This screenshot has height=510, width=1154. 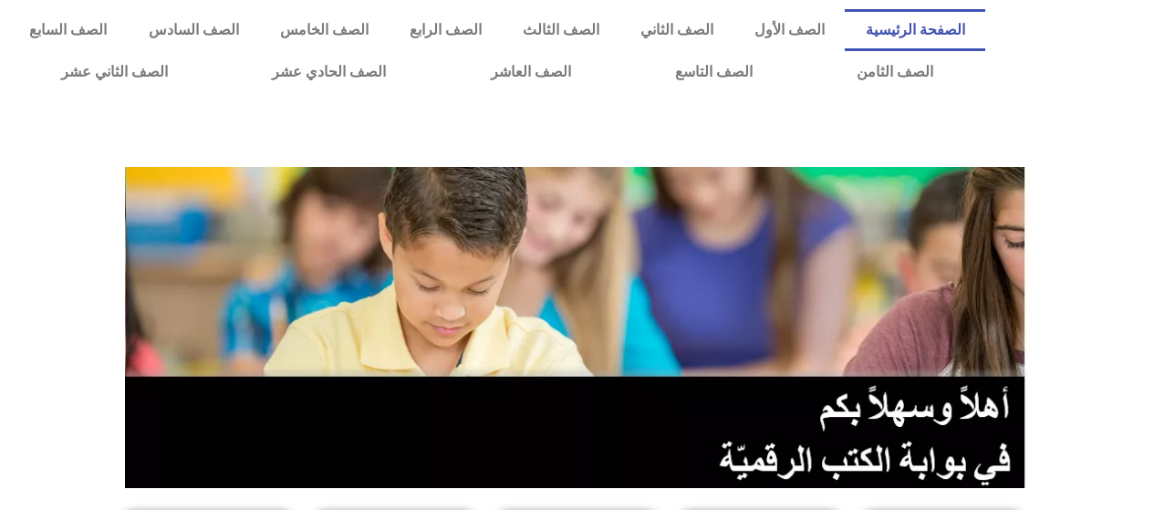 I want to click on a: الصف العاشر, so click(x=531, y=72).